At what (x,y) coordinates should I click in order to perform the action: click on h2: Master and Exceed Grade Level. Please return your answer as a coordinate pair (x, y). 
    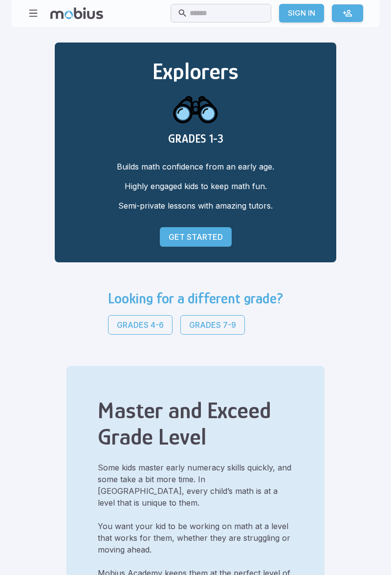
    Looking at the image, I should click on (196, 424).